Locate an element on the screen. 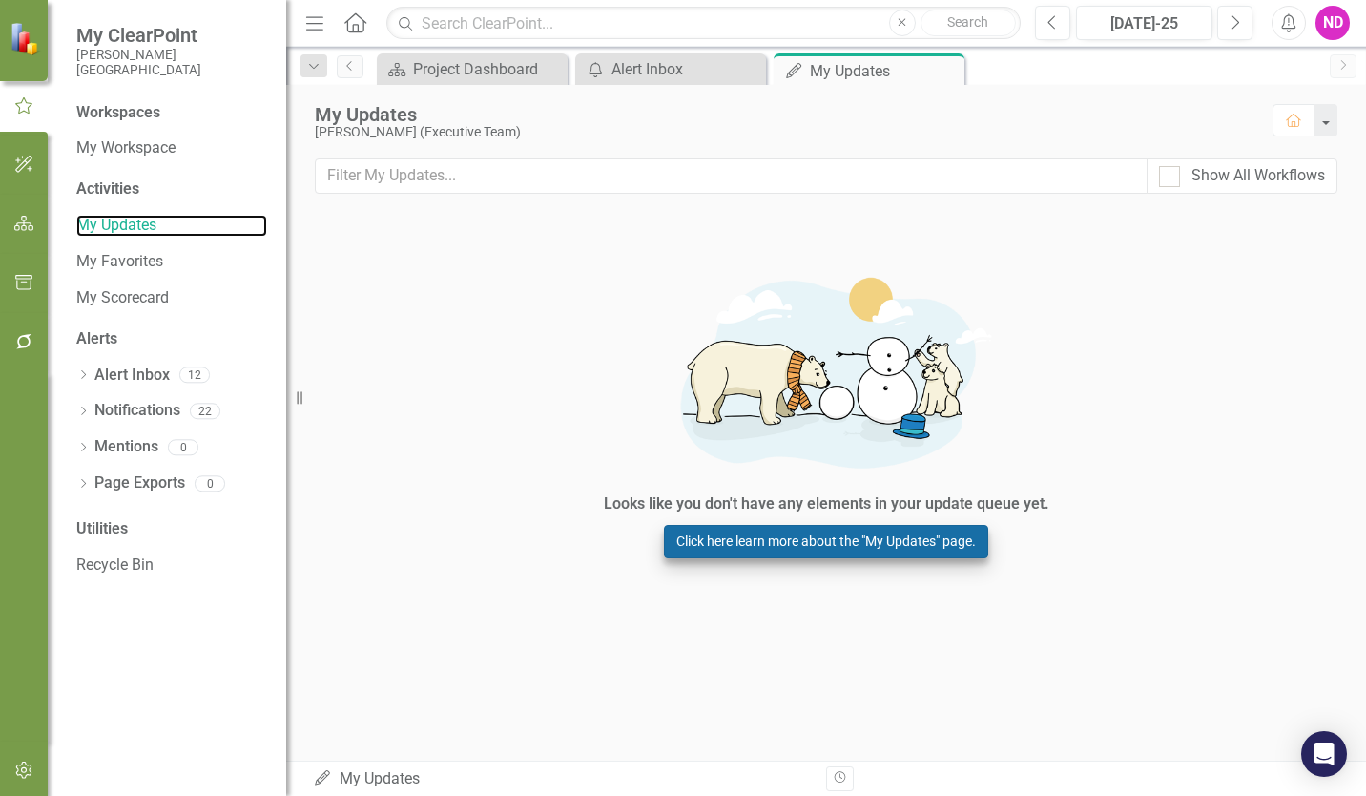  a: My Favorites is located at coordinates (172, 261).